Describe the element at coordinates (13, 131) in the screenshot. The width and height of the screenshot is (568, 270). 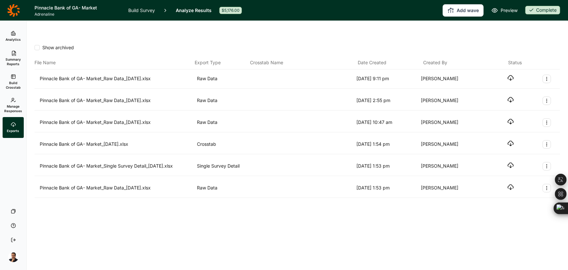
I see `span: Exports` at that location.